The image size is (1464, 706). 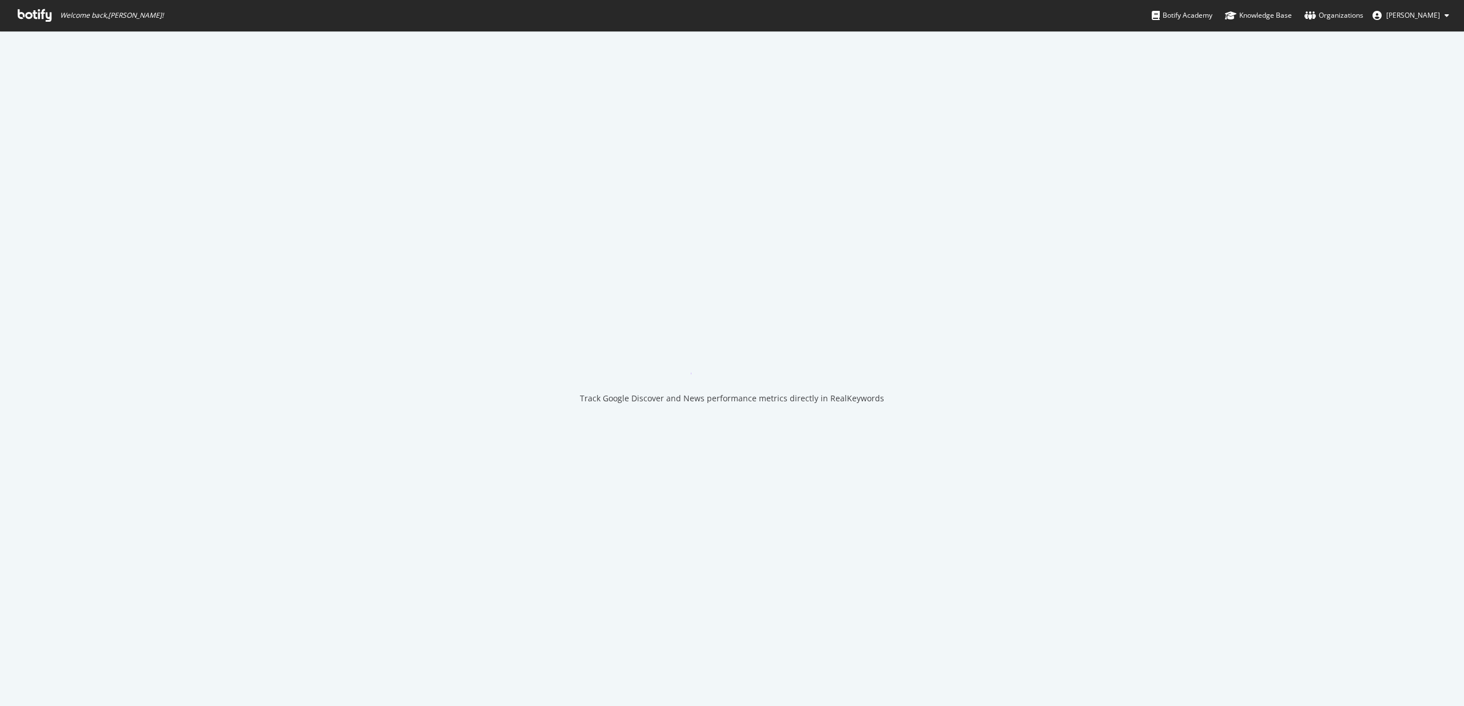 I want to click on span: Abhishek Gaggar, so click(x=1413, y=15).